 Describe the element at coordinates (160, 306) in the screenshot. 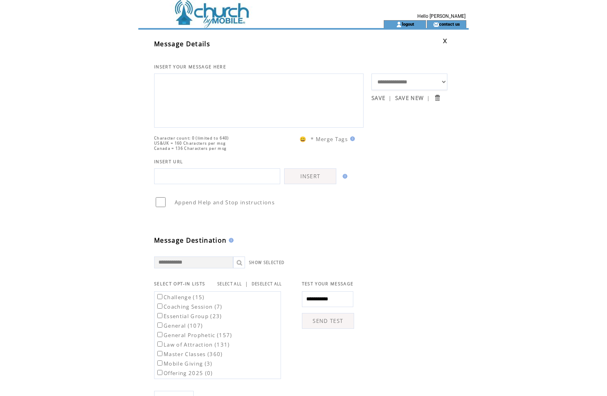

I see `input: Coaching Session (7)` at that location.